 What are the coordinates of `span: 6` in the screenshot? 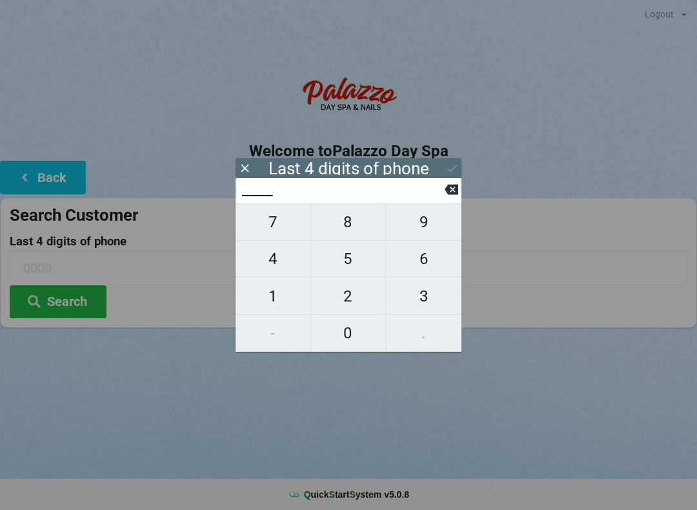 It's located at (424, 259).